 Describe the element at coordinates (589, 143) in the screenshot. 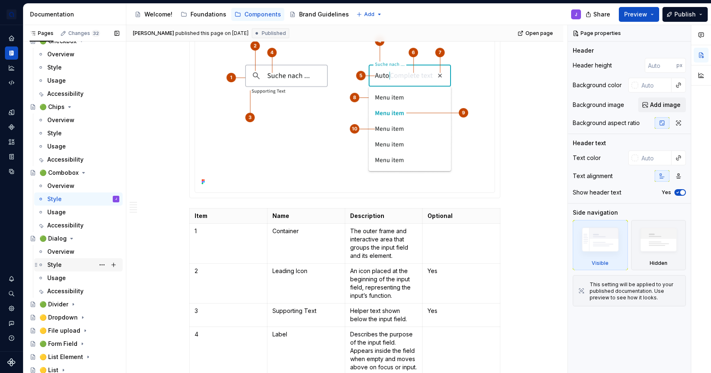

I see `div: Header text` at that location.